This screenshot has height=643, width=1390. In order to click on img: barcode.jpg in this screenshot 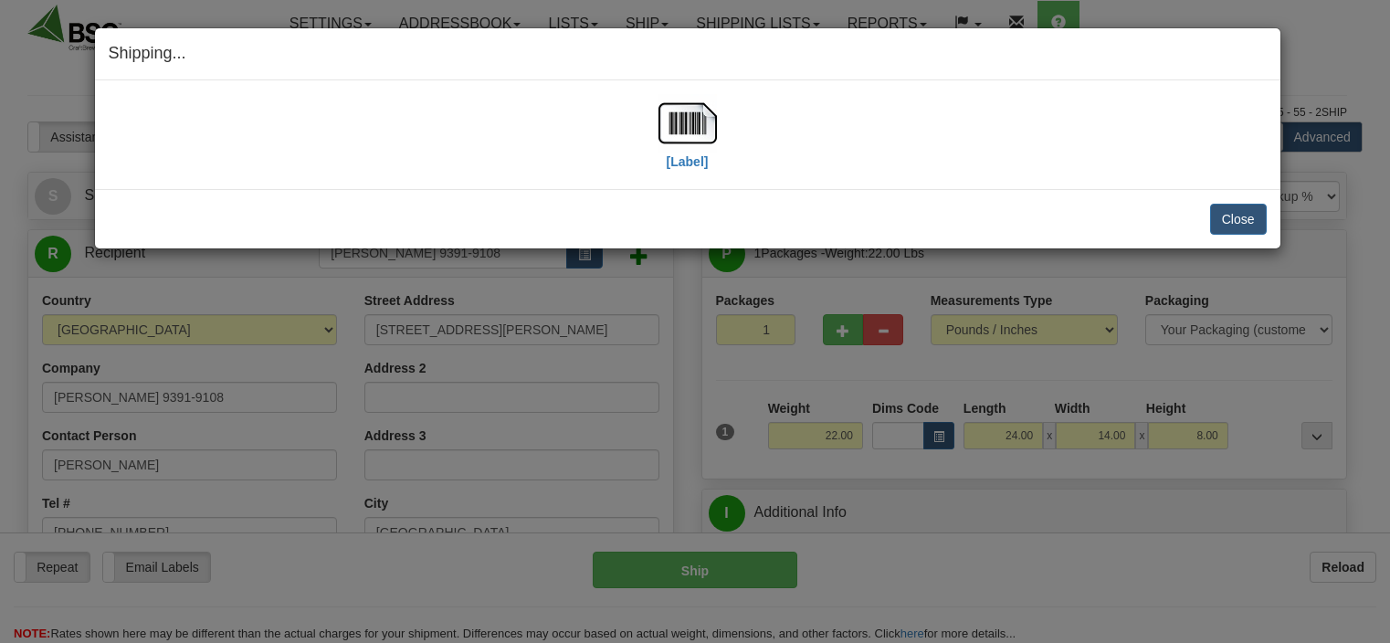, I will do `click(688, 123)`.